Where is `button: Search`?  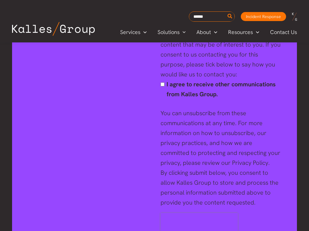 button: Search is located at coordinates (230, 17).